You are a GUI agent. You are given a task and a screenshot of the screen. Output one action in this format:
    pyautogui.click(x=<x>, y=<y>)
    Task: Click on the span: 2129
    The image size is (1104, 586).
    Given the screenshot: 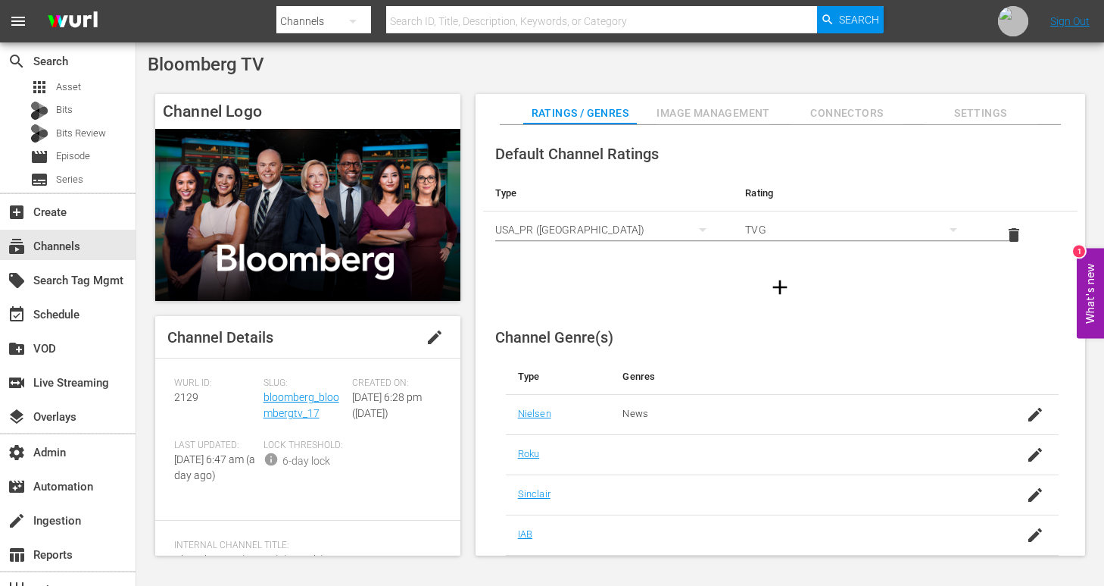 What is the action you would take?
    pyautogui.click(x=186, y=397)
    